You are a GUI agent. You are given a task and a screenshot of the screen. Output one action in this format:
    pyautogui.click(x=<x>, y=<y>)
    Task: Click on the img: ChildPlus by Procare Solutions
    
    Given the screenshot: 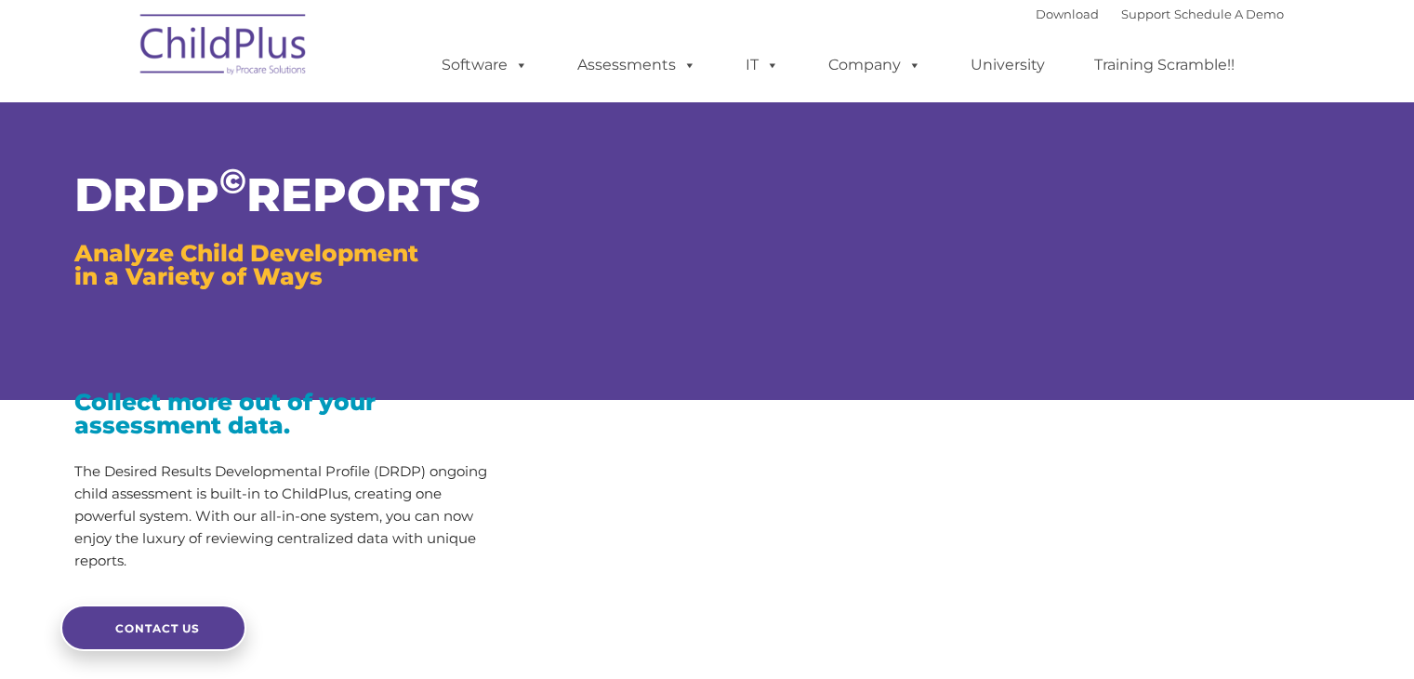 What is the action you would take?
    pyautogui.click(x=224, y=47)
    